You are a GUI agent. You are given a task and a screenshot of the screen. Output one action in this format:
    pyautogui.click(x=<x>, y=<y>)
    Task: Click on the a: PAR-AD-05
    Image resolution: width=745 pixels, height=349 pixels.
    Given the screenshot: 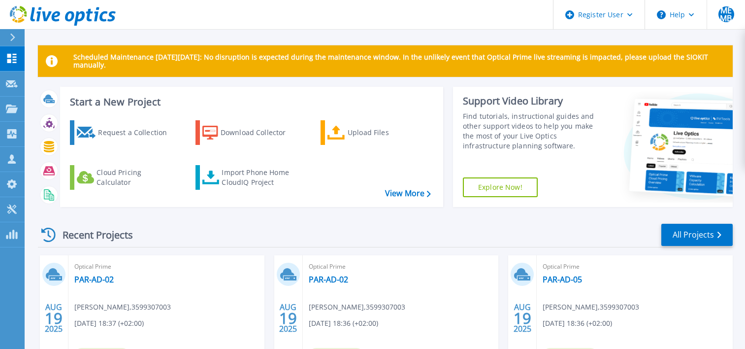 What is the action you would take?
    pyautogui.click(x=562, y=279)
    